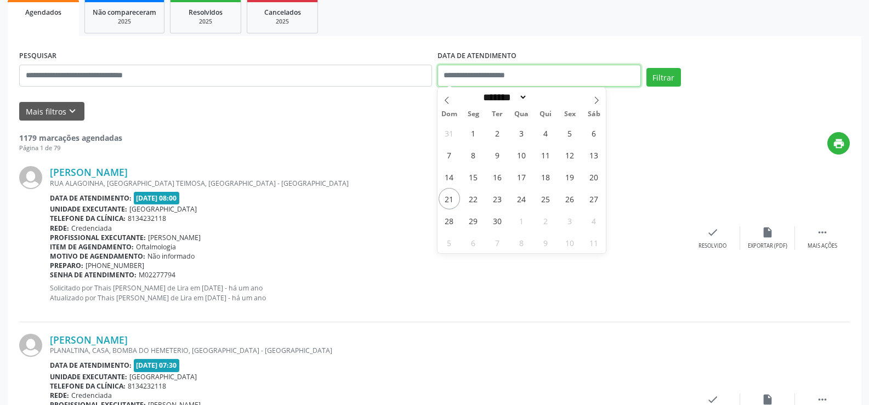  Describe the element at coordinates (473, 177) in the screenshot. I see `span: Setembro 15, 2025` at that location.